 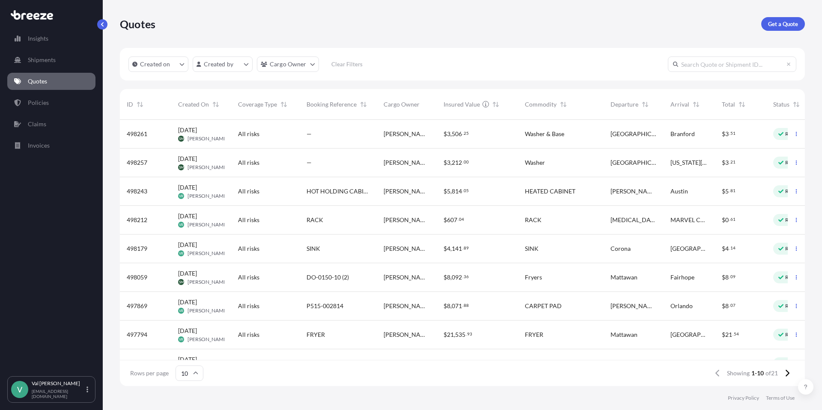 I want to click on span: 07, so click(x=733, y=305).